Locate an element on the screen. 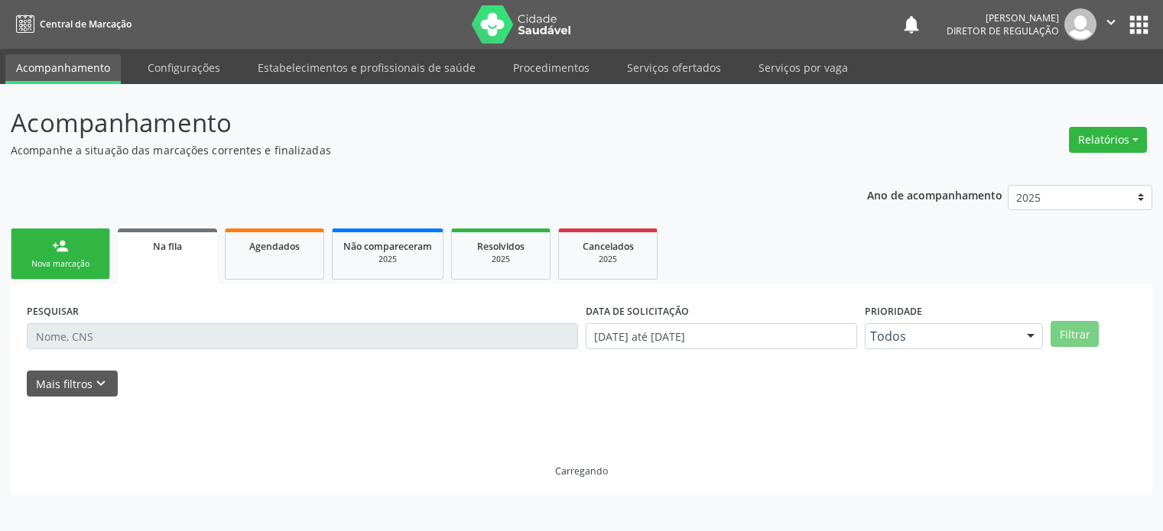 This screenshot has width=1163, height=531. div: Nova marcação is located at coordinates (60, 264).